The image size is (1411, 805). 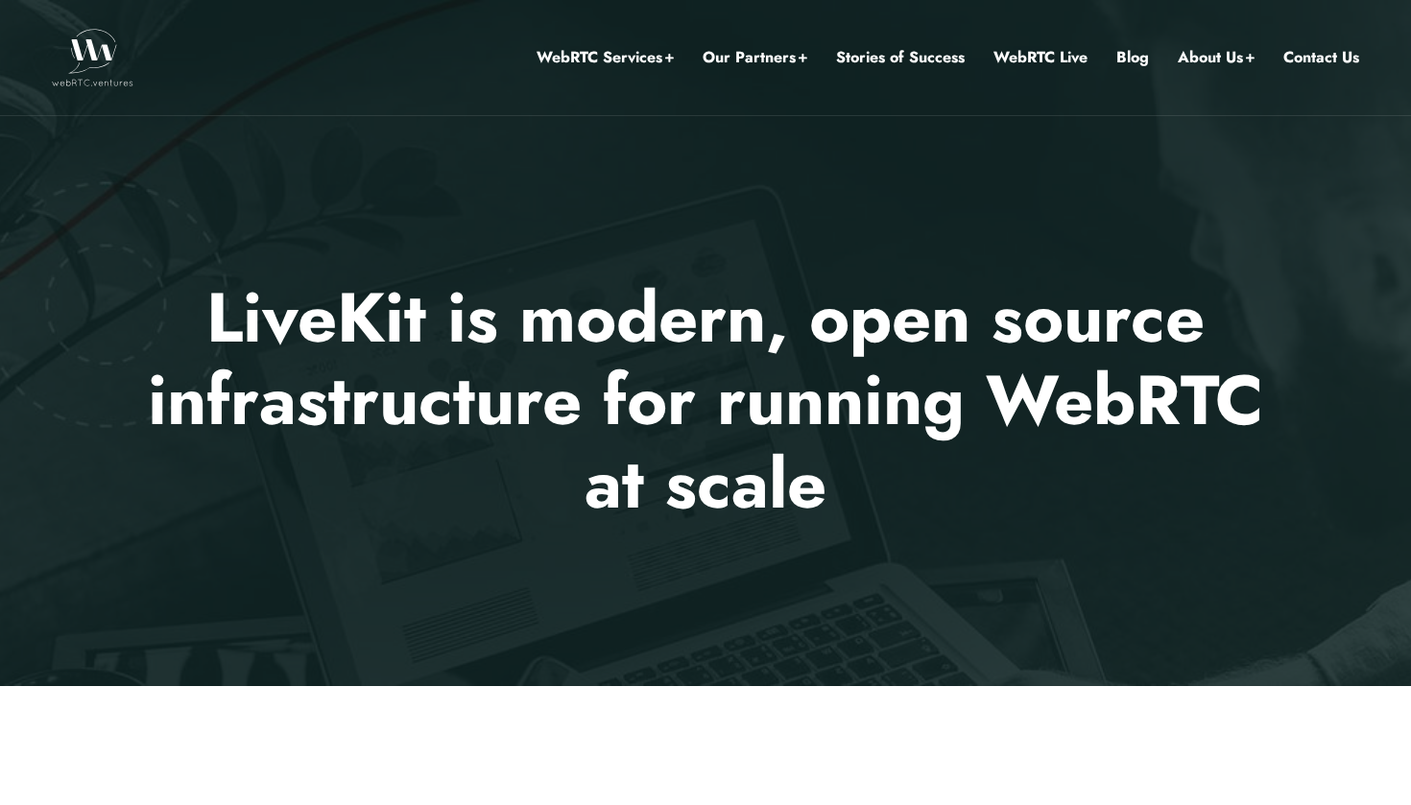 I want to click on a: WebRTC Live, so click(x=1040, y=58).